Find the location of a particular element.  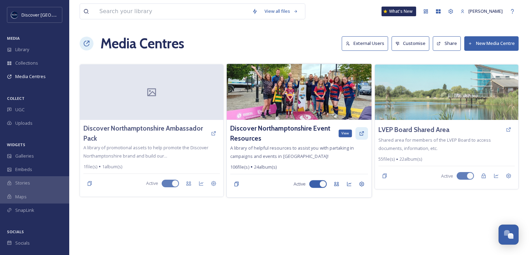

span: Media Centres is located at coordinates (30, 76).